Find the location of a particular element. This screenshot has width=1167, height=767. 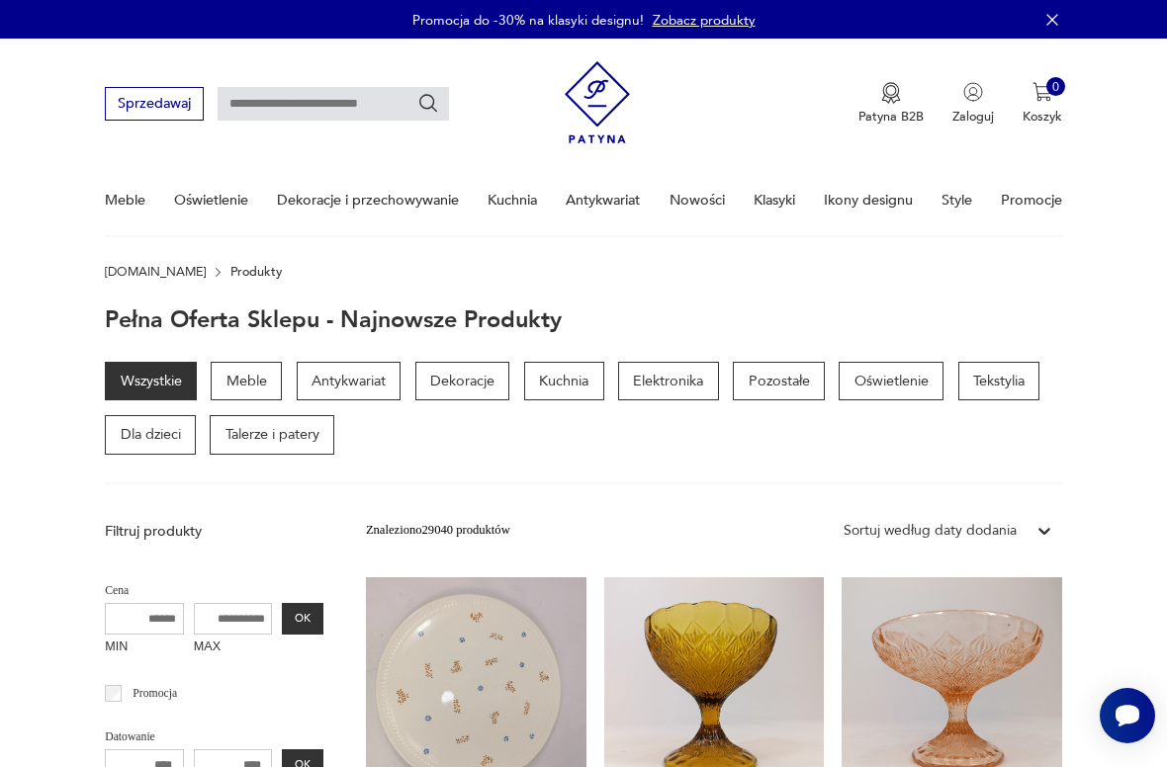

a: Promocje is located at coordinates (1031, 200).